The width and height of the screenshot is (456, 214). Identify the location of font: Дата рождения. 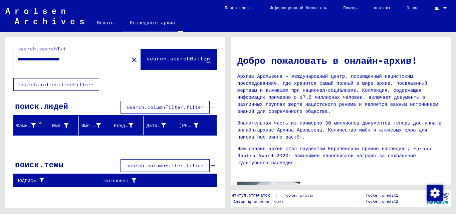
(165, 126).